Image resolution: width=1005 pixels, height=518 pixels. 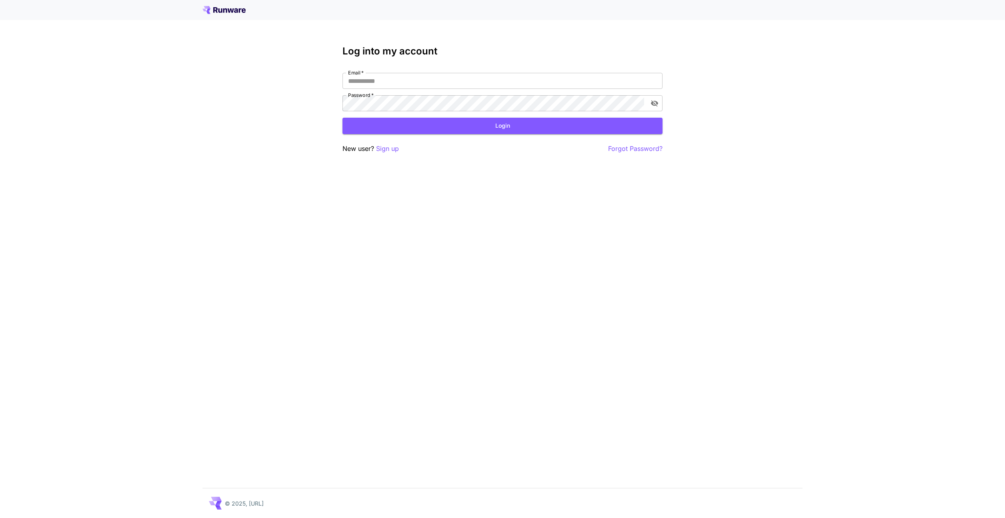 What do you see at coordinates (387, 148) in the screenshot?
I see `button: Sign up` at bounding box center [387, 148].